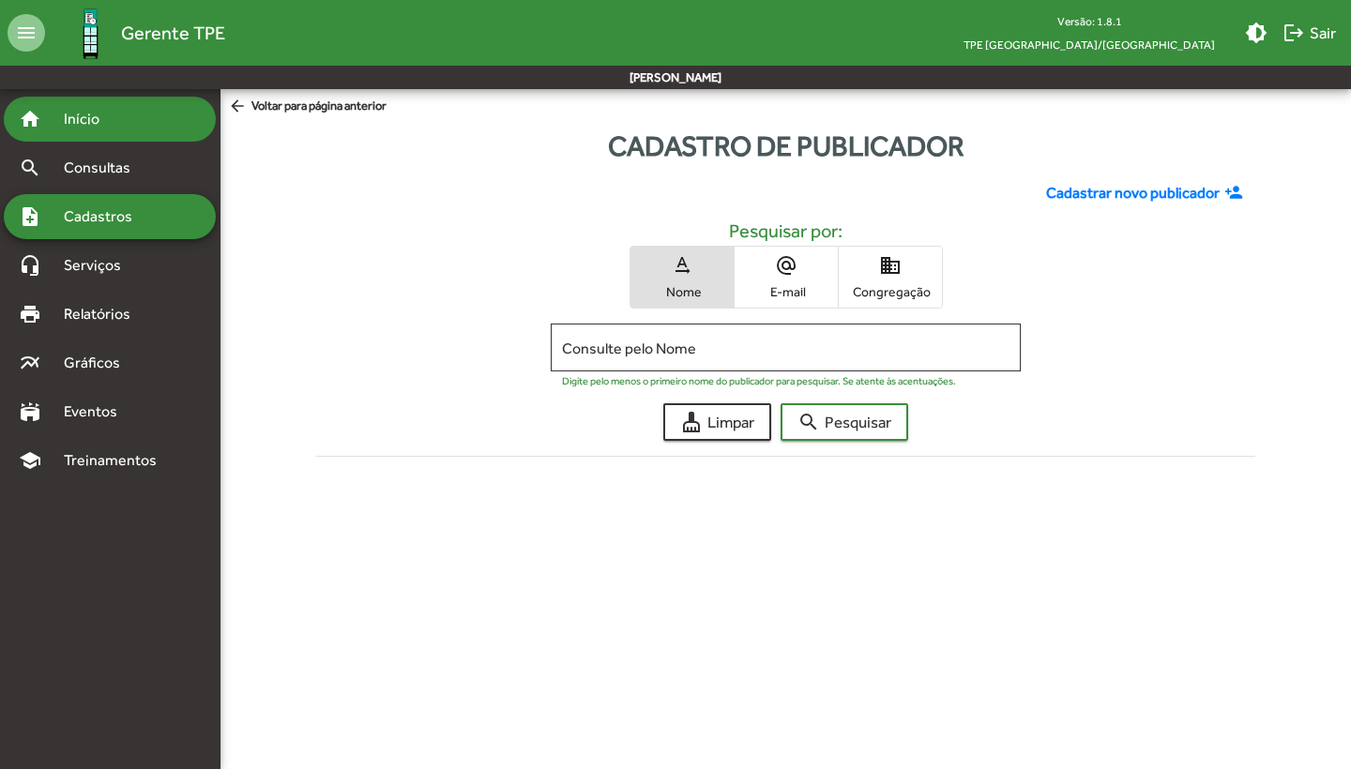  Describe the element at coordinates (682, 266) in the screenshot. I see `mat-icon: text_rotation_none` at that location.